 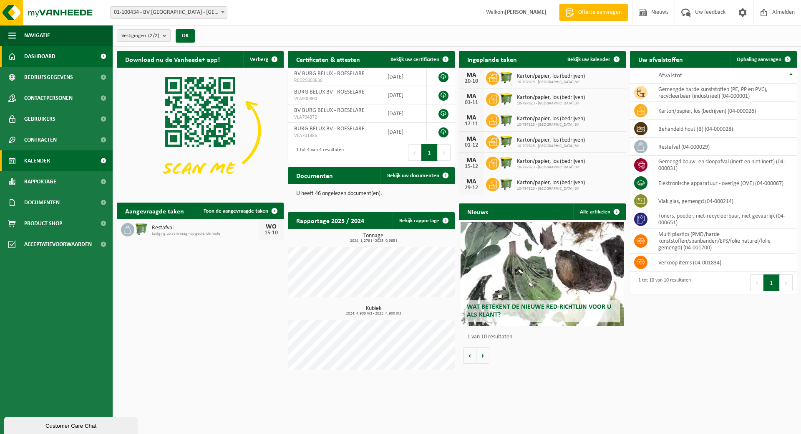 What do you see at coordinates (725, 183) in the screenshot?
I see `td: elektronische apparatuur - overige (OVE) (04-000067)` at bounding box center [725, 183].